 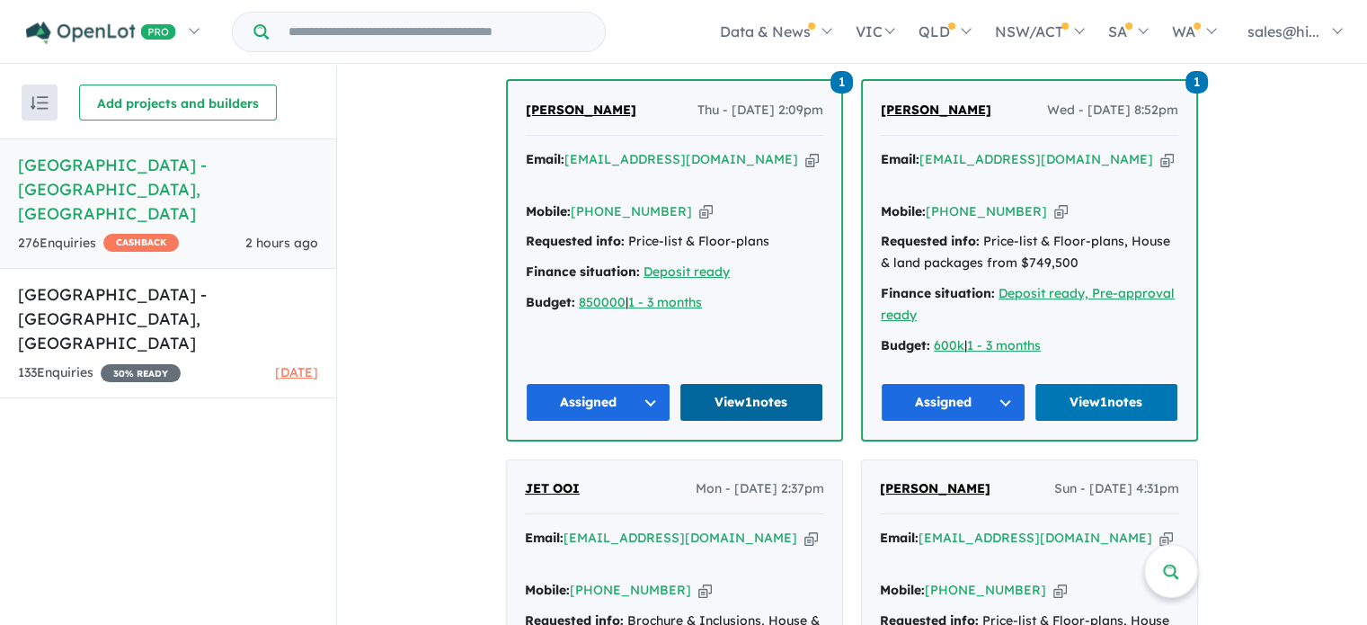 What do you see at coordinates (99, 373) in the screenshot?
I see `div: 133 Enquir ies` at bounding box center [99, 373].